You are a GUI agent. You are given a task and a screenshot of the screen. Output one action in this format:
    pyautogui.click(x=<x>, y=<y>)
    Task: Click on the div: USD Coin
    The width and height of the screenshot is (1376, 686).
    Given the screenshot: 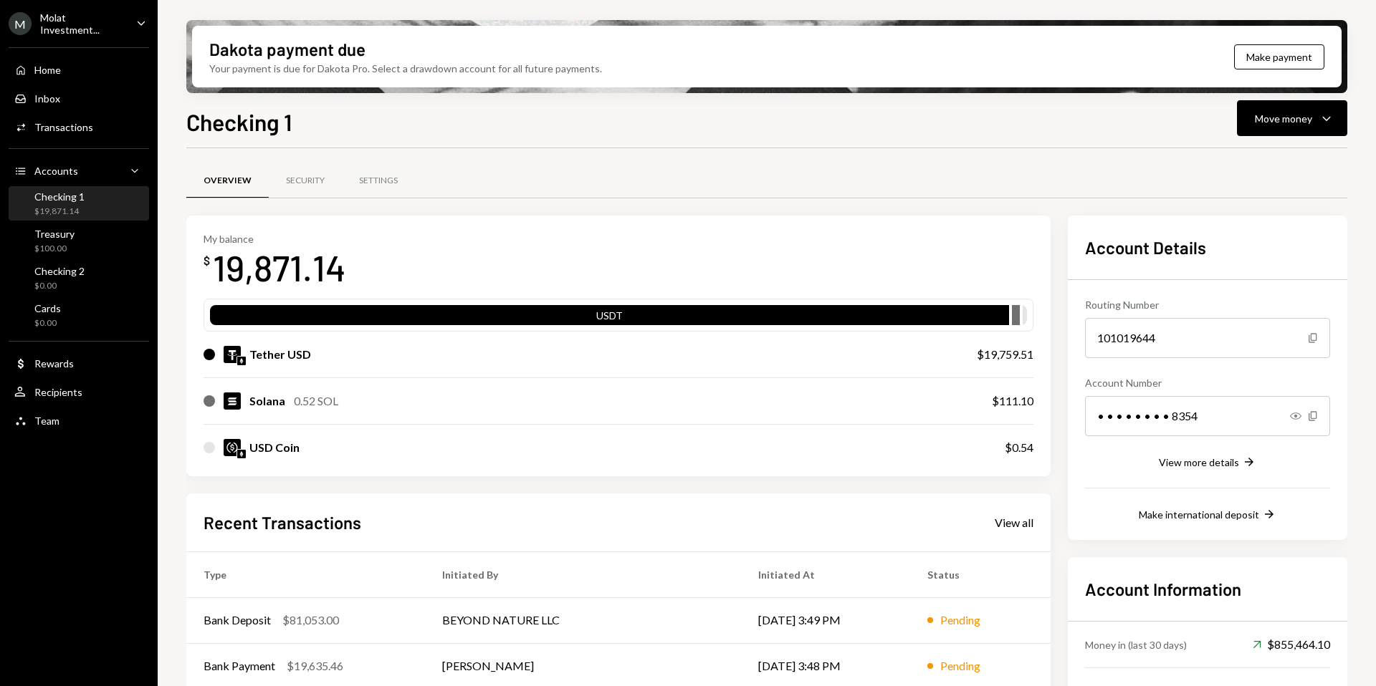 What is the action you would take?
    pyautogui.click(x=274, y=448)
    